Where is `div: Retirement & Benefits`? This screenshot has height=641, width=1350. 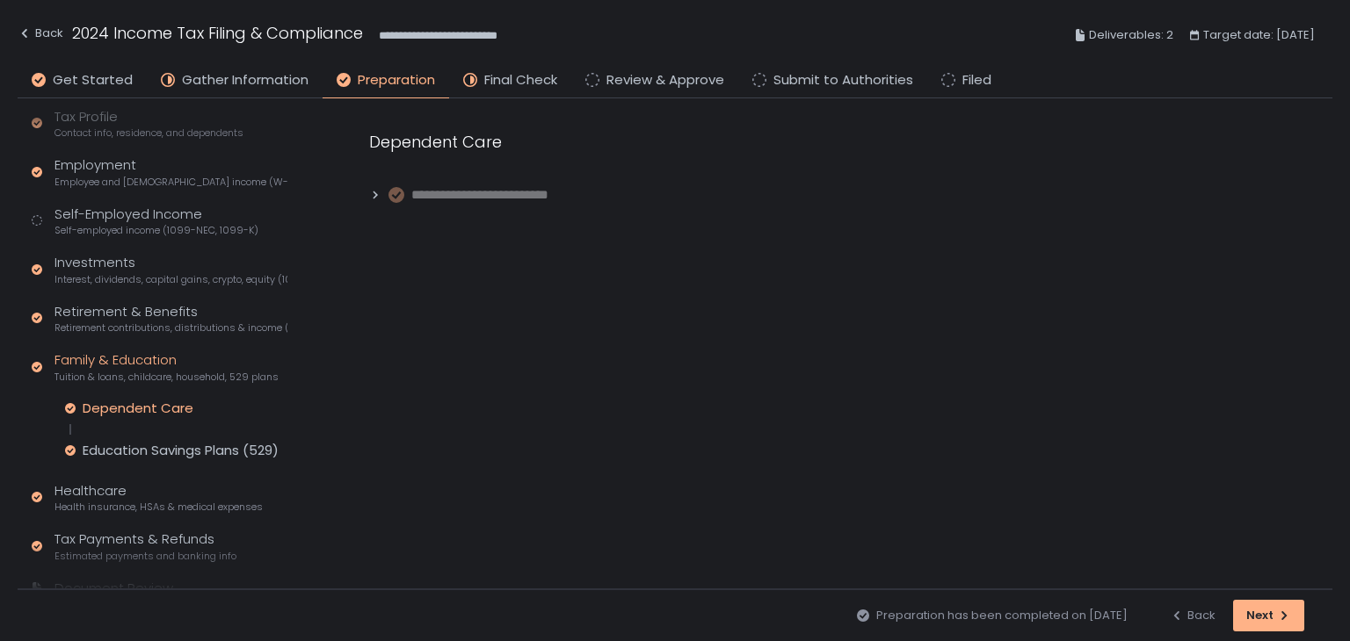
div: Retirement & Benefits is located at coordinates (170, 319).